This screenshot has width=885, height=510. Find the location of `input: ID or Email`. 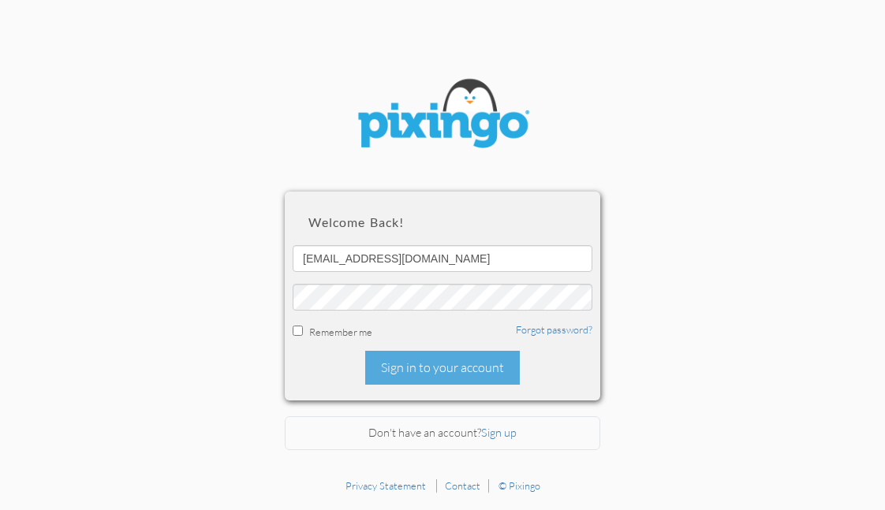

input: ID or Email is located at coordinates (442, 259).